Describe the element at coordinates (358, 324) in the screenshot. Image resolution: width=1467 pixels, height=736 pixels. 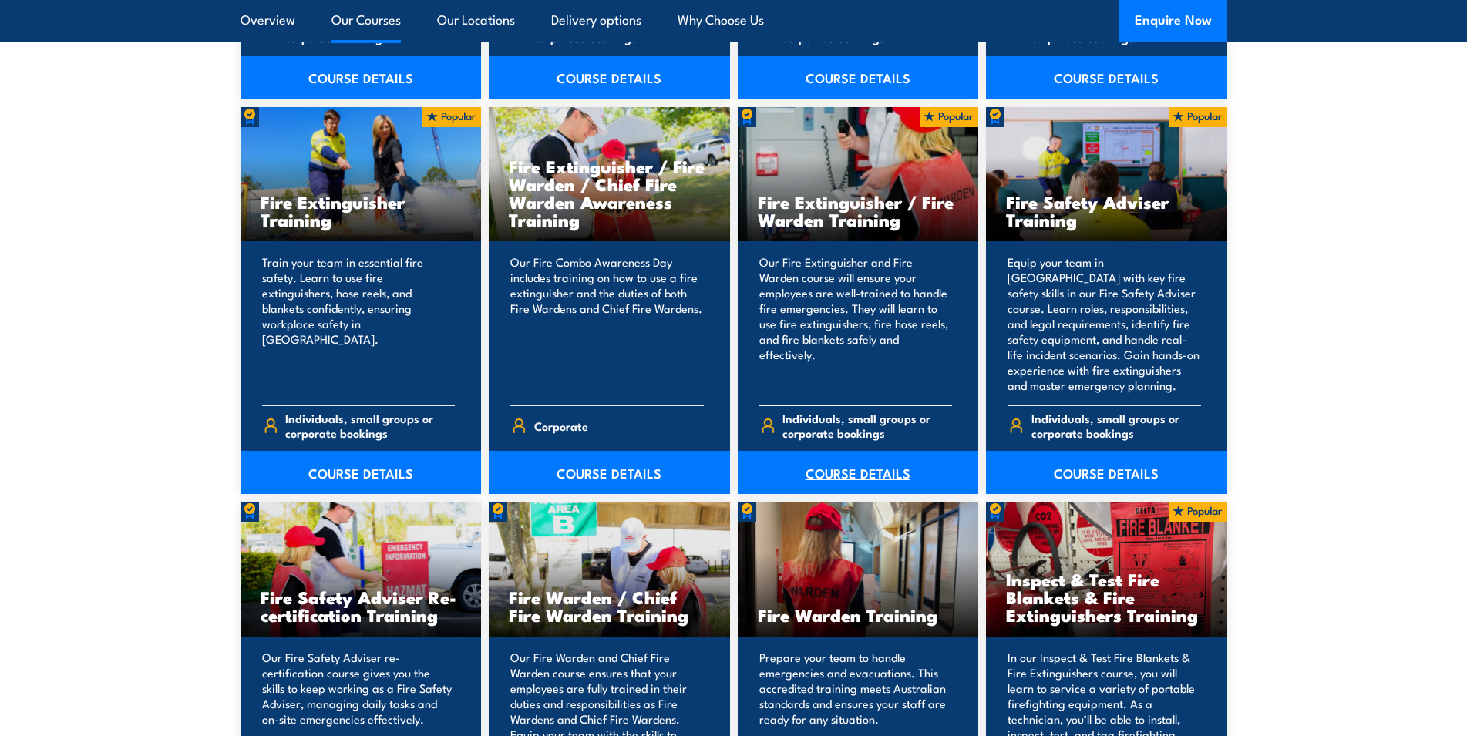
I see `p: Train your team in essential fire safety. Learn to use fire extinguishers, hose reels, and blanke...` at that location.